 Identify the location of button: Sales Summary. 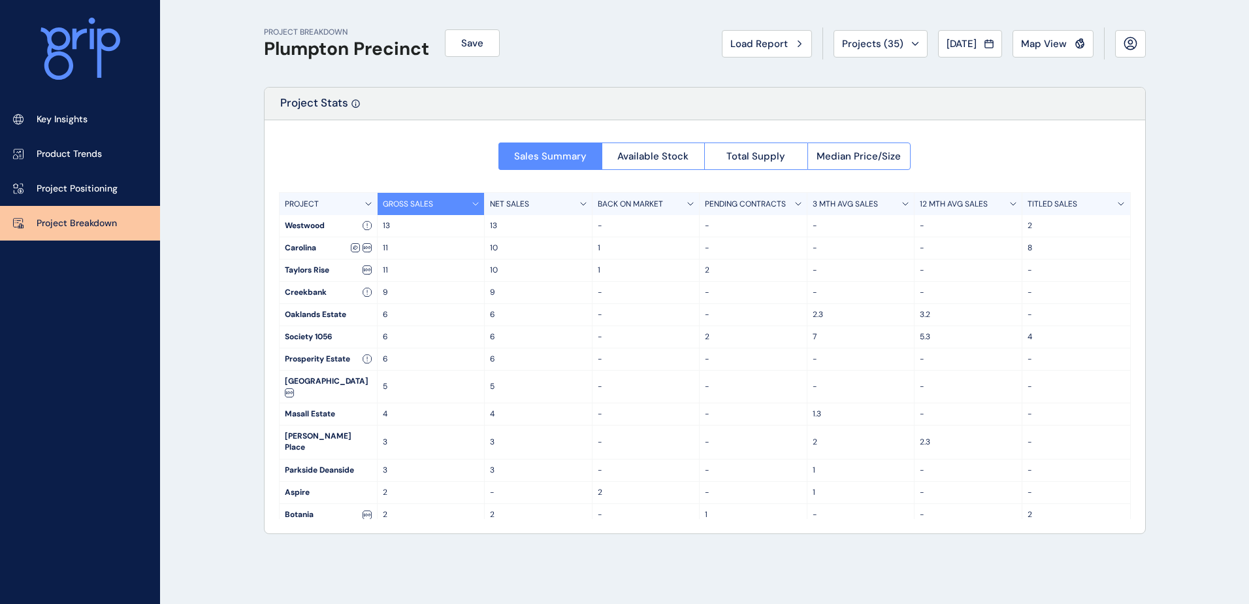
(550, 156).